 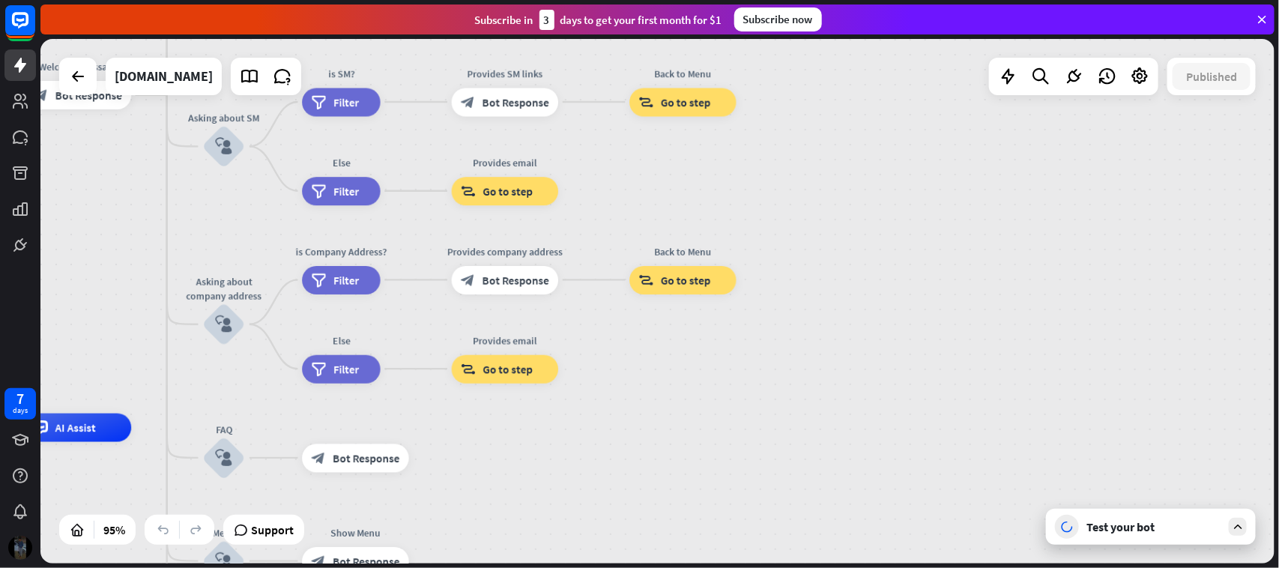 What do you see at coordinates (114, 530) in the screenshot?
I see `div: 95%` at bounding box center [114, 530].